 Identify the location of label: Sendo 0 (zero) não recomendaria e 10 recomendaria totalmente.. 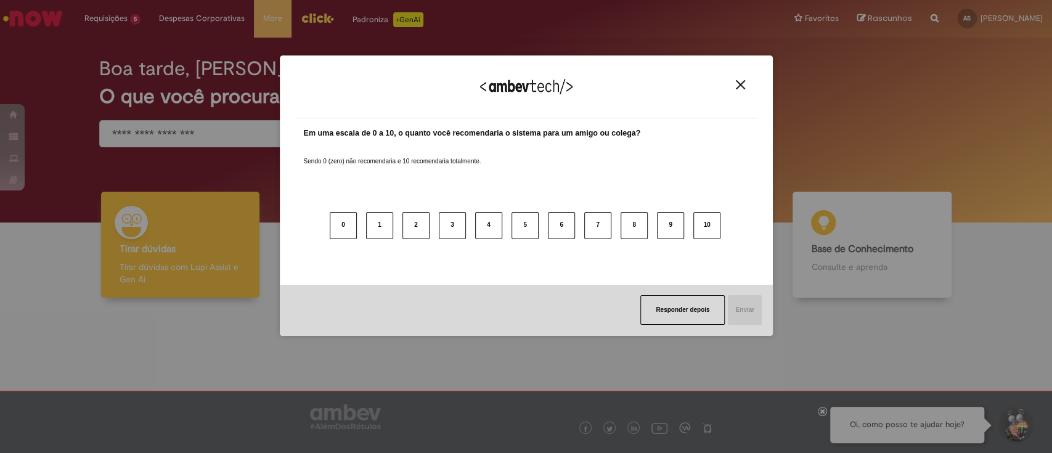
(392, 154).